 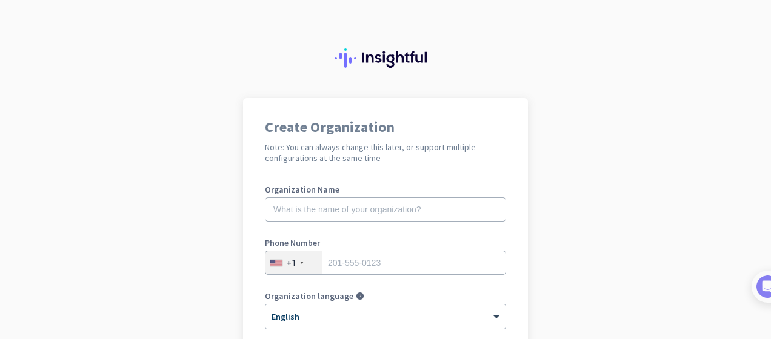 What do you see at coordinates (291, 263) in the screenshot?
I see `div: +1` at bounding box center [291, 263].